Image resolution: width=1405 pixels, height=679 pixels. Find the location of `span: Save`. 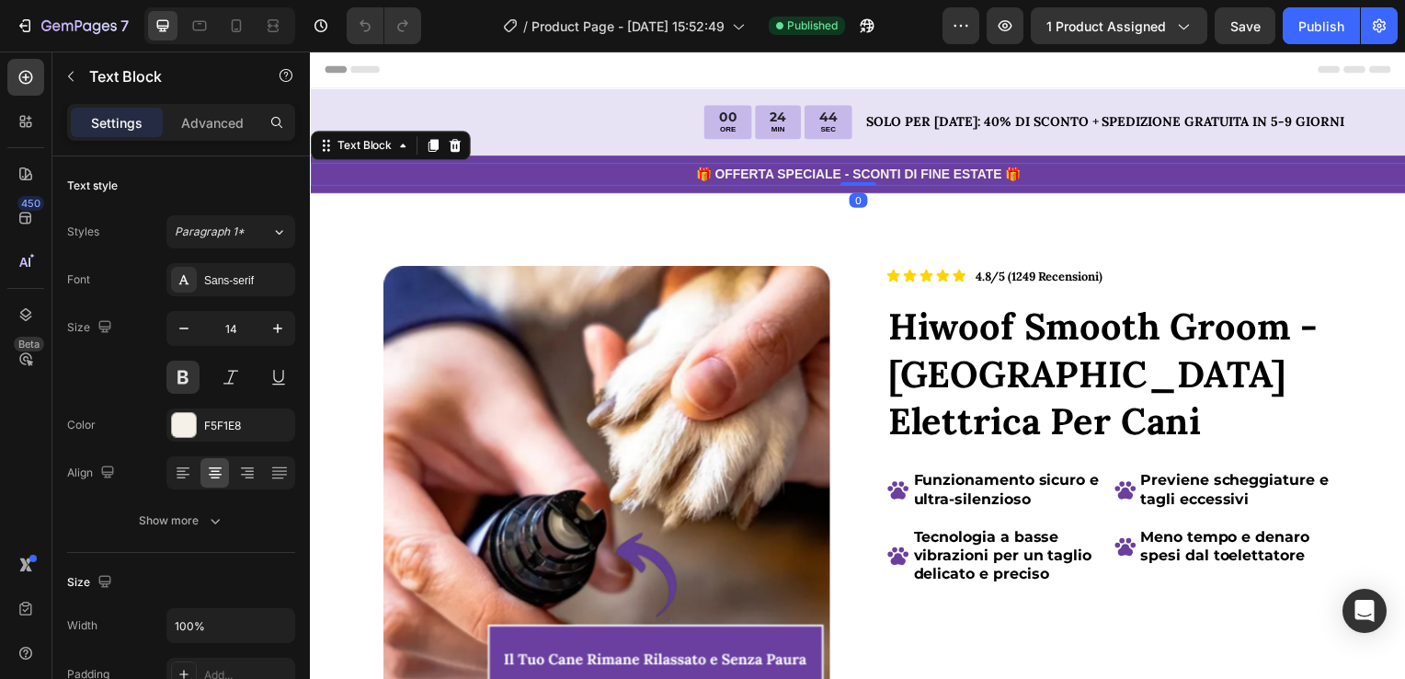

span: Save is located at coordinates (1245, 26).